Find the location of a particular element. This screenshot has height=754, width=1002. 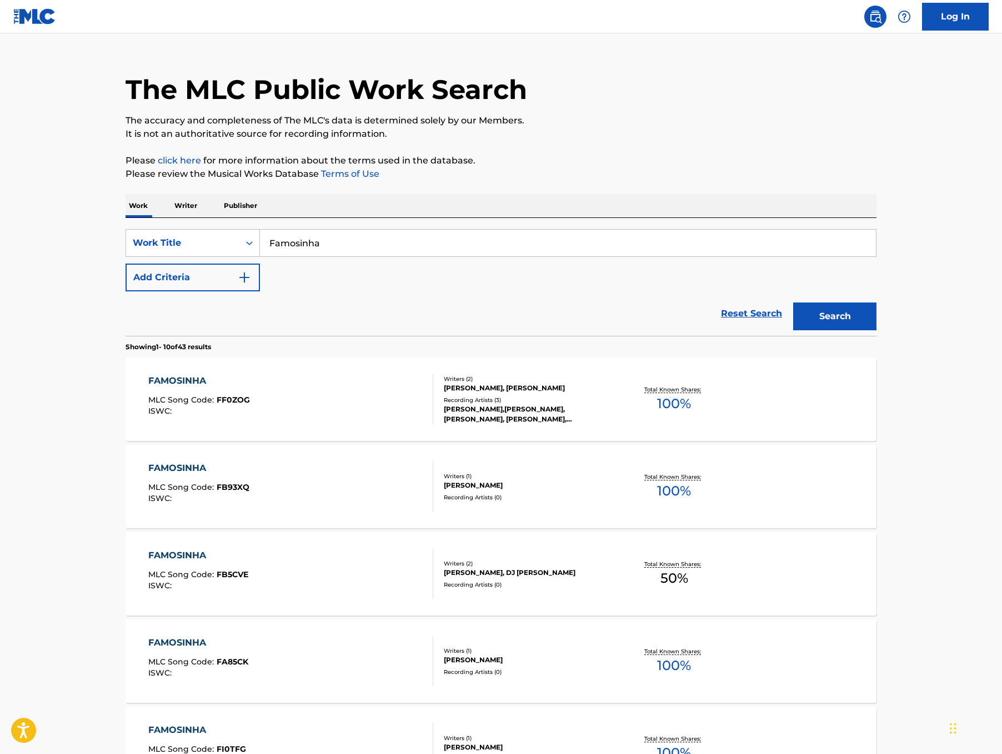

a: Reset Search is located at coordinates (752, 313).